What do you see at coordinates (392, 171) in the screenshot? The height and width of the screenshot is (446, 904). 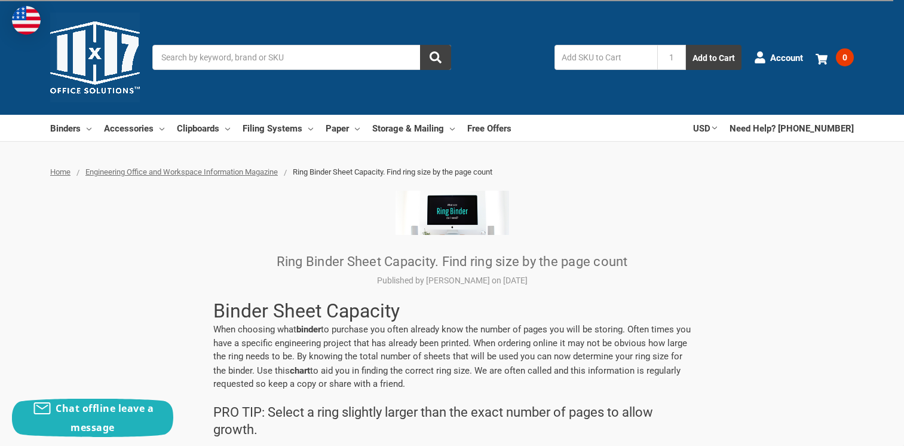 I see `span: Ring Binder Sheet Capacity. Find ring size by the page count` at bounding box center [392, 171].